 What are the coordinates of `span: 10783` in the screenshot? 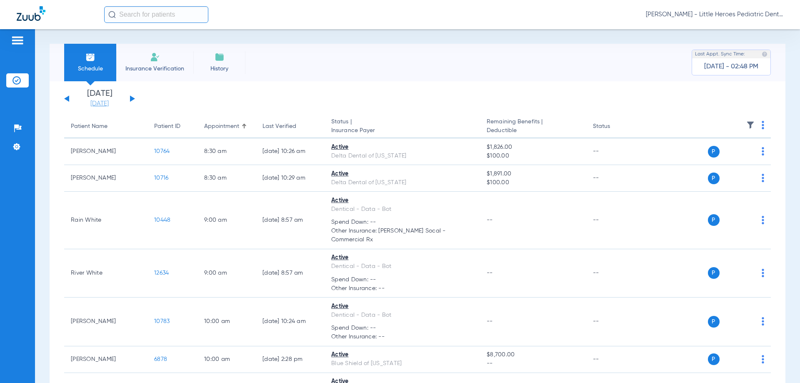 It's located at (162, 321).